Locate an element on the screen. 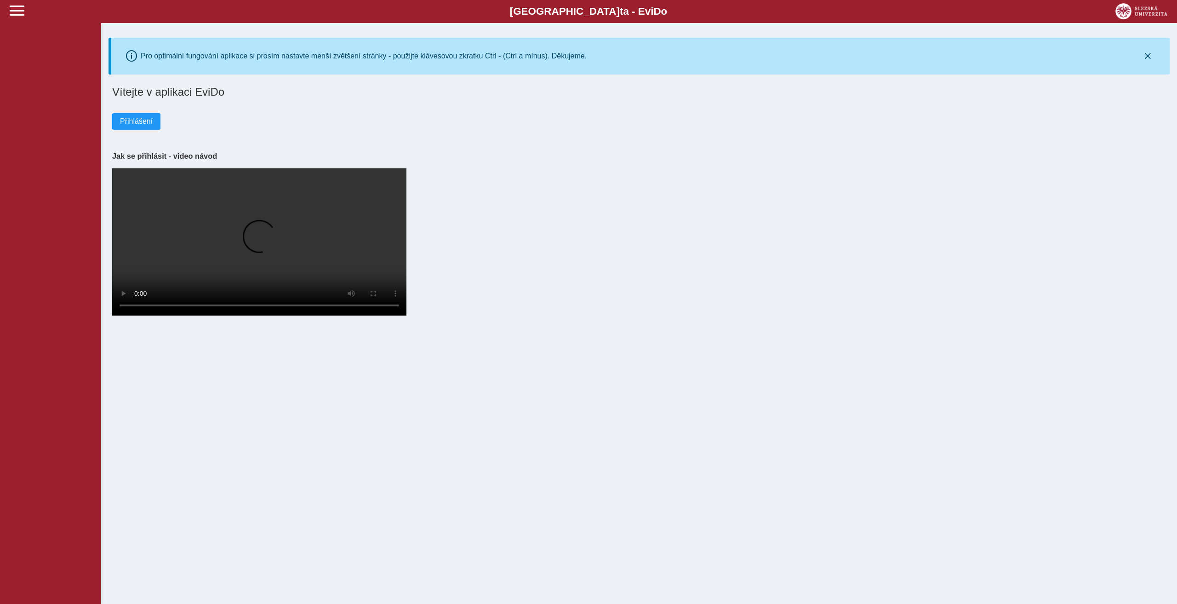 Image resolution: width=1177 pixels, height=604 pixels. h3: Jak se přihlásit - video návod is located at coordinates (639, 156).